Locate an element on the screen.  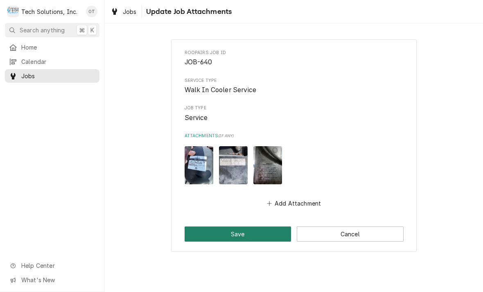
span: Home is located at coordinates (58, 47).